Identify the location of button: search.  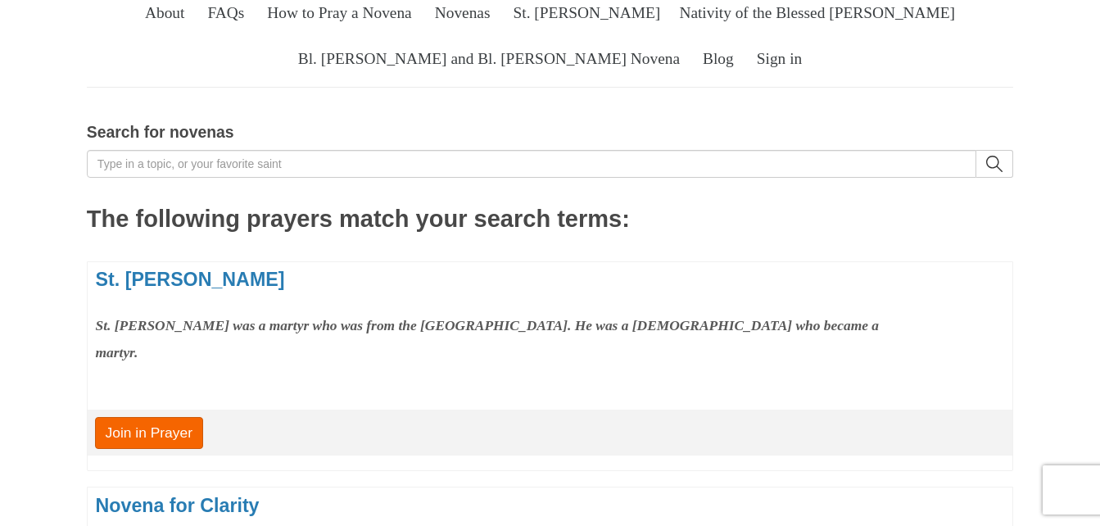
(994, 164).